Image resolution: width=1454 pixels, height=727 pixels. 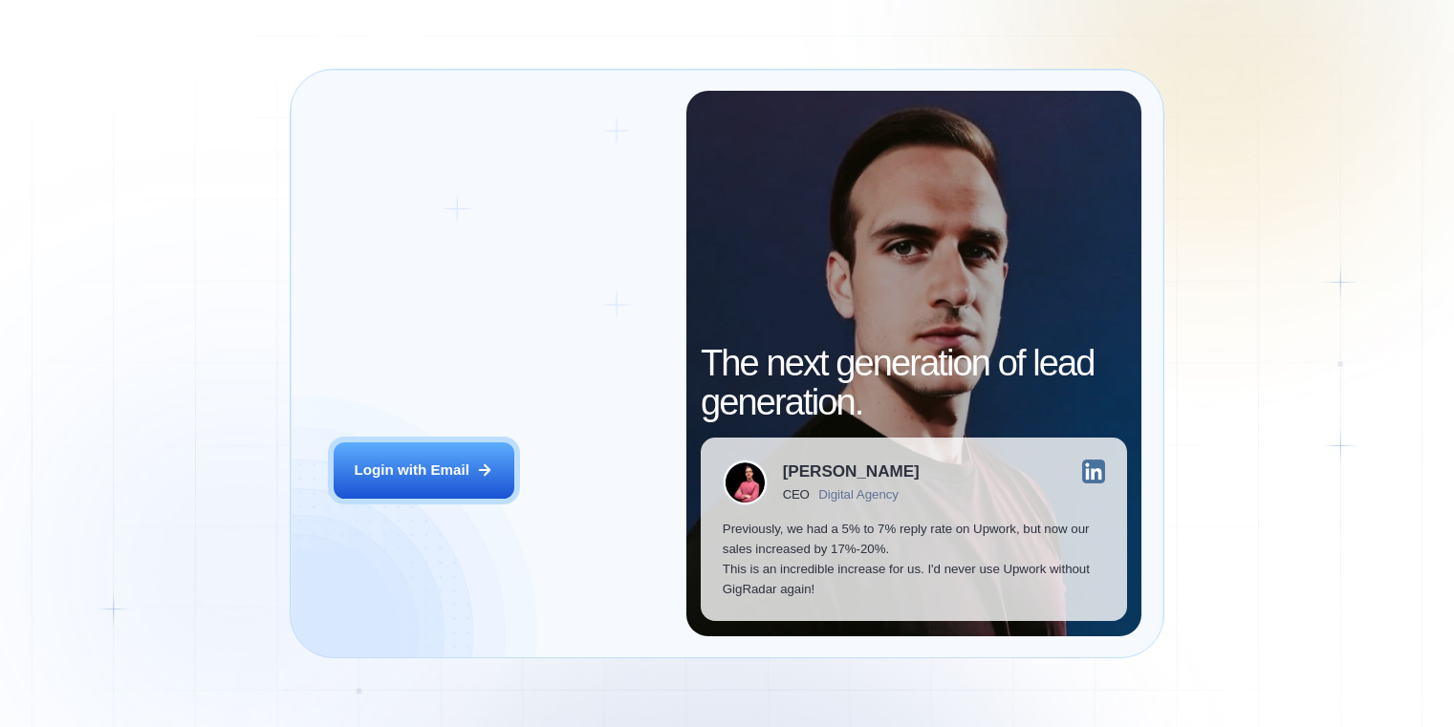 I want to click on div: Digital Agency, so click(x=858, y=494).